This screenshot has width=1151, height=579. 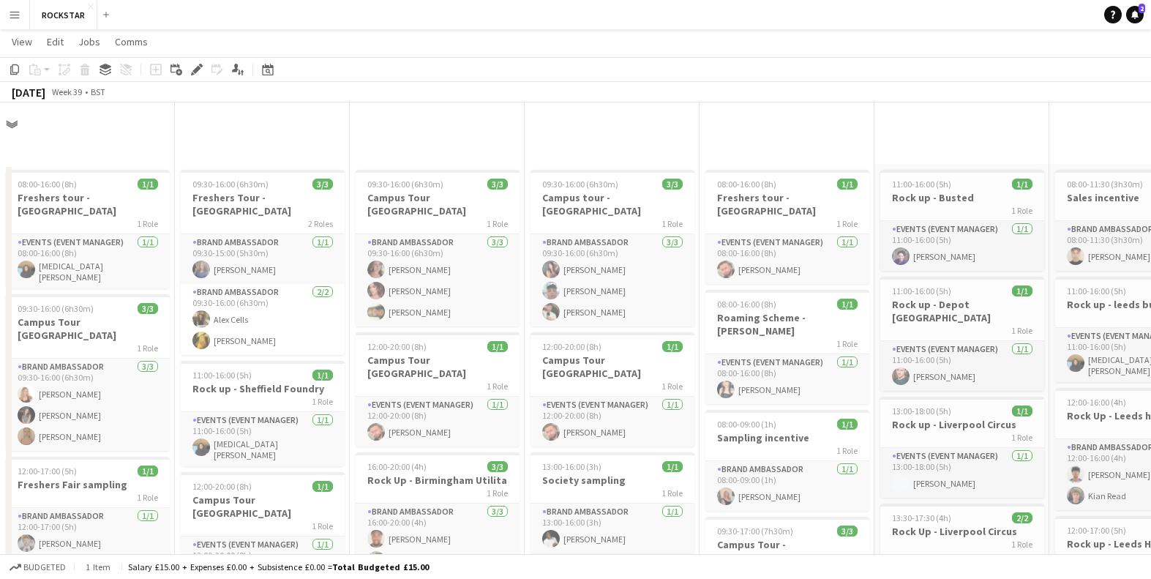 I want to click on span: Week 39, so click(x=67, y=91).